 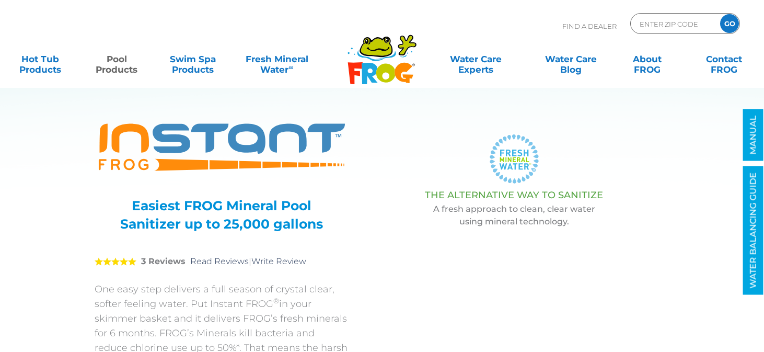 What do you see at coordinates (116, 59) in the screenshot?
I see `a: PoolProducts` at bounding box center [116, 59].